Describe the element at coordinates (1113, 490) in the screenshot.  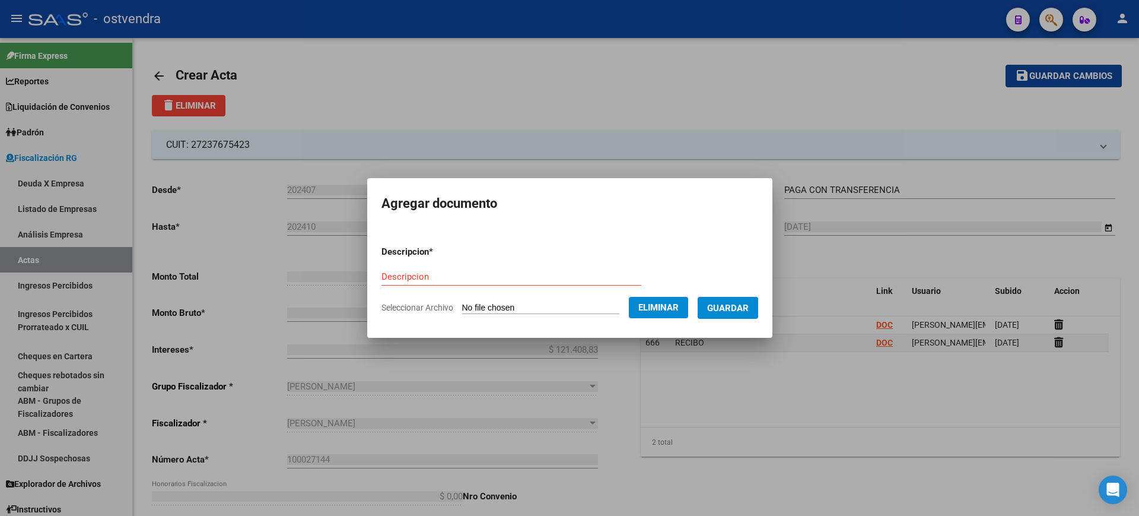
I see `div: Open Intercom Messenger` at that location.